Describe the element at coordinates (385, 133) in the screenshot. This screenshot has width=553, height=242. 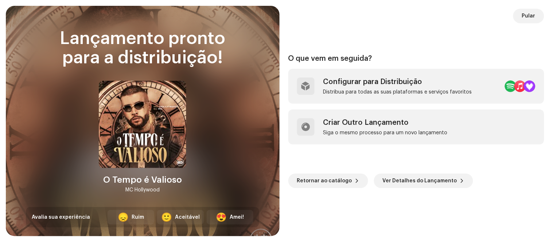
I see `div: Siga o mesmo processo para um novo lançamento` at that location.